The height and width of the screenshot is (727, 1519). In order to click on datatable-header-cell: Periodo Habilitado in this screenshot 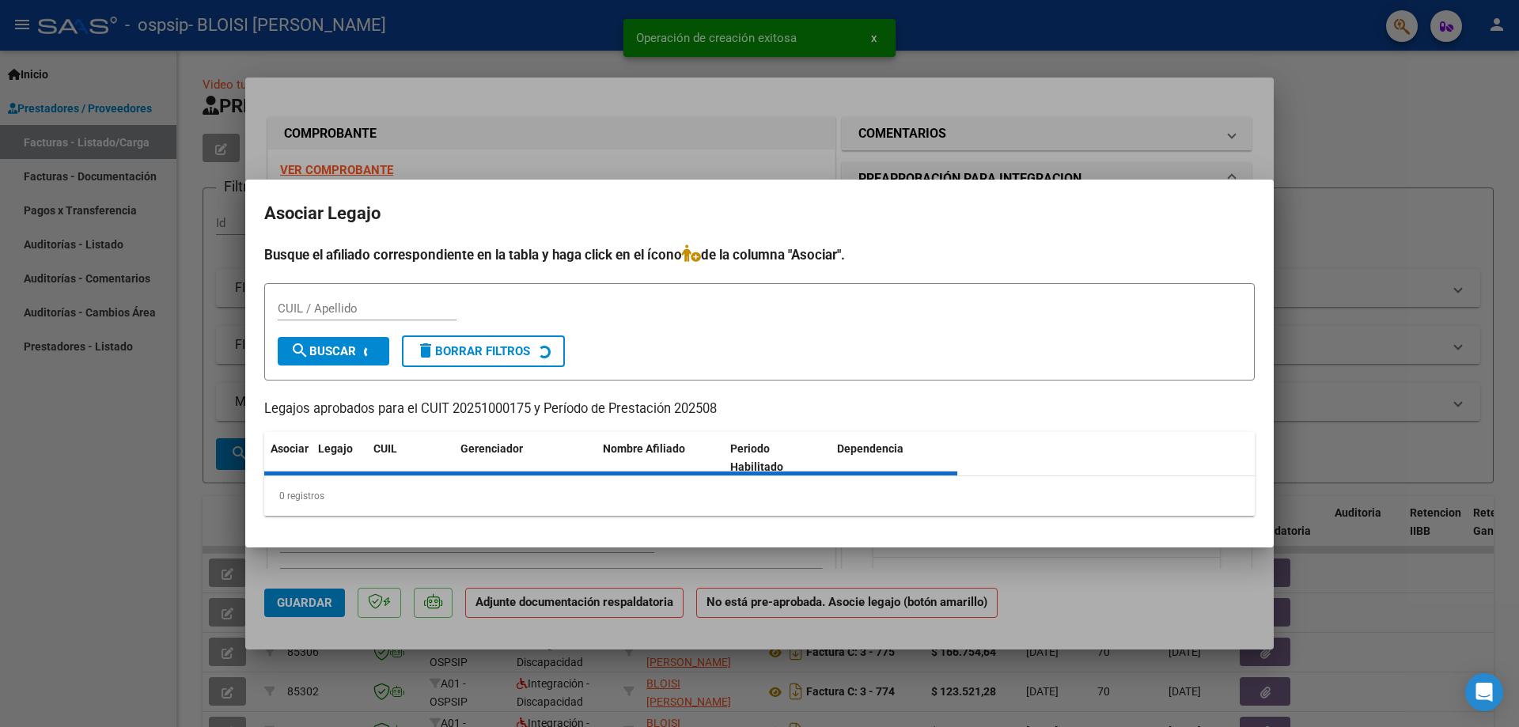, I will do `click(777, 458)`.